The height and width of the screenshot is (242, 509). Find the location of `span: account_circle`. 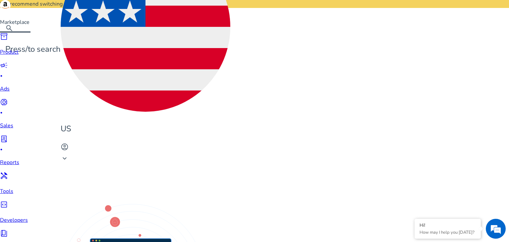

span: account_circle is located at coordinates (65, 147).